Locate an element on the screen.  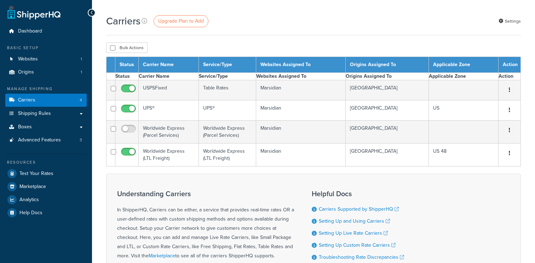
h3: Helpful Docs is located at coordinates (357, 194).